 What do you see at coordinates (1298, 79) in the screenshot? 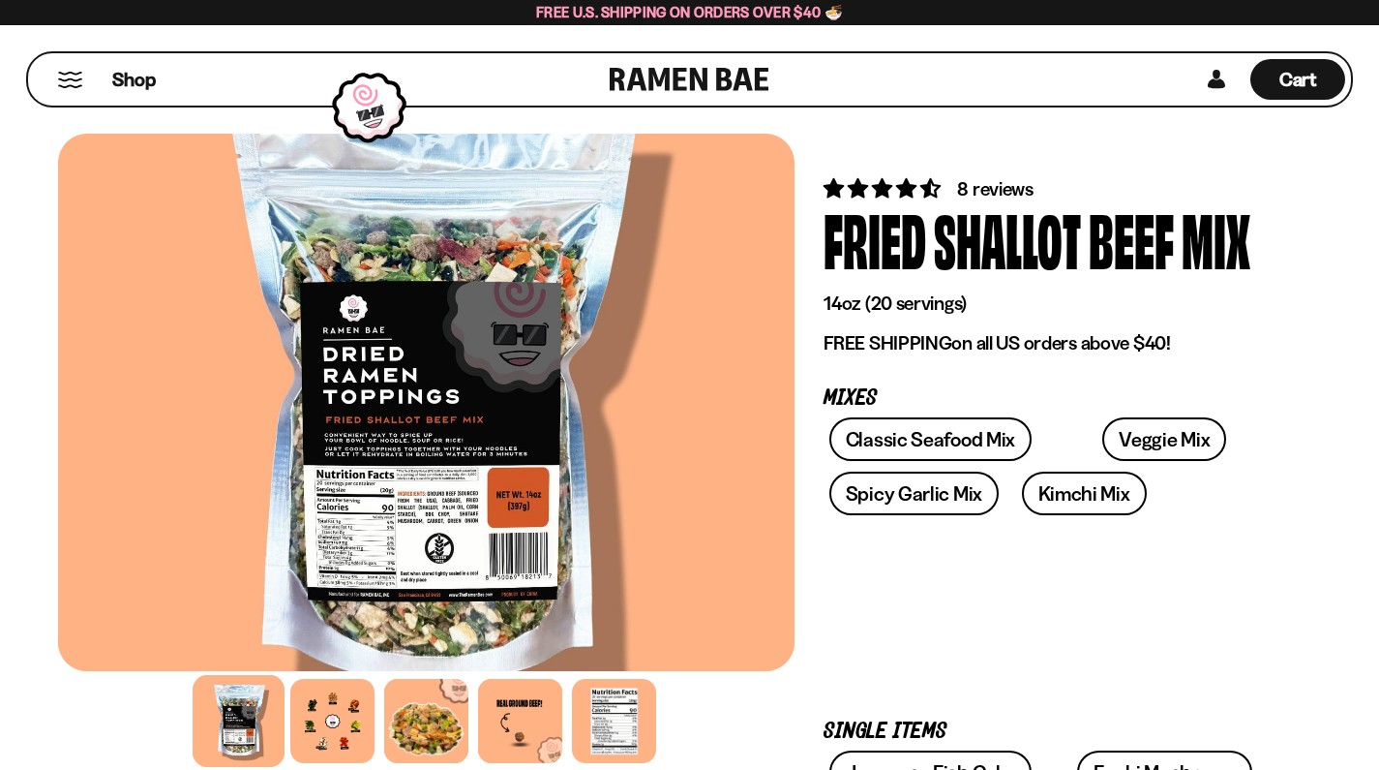
I see `a: Cart` at bounding box center [1298, 79].